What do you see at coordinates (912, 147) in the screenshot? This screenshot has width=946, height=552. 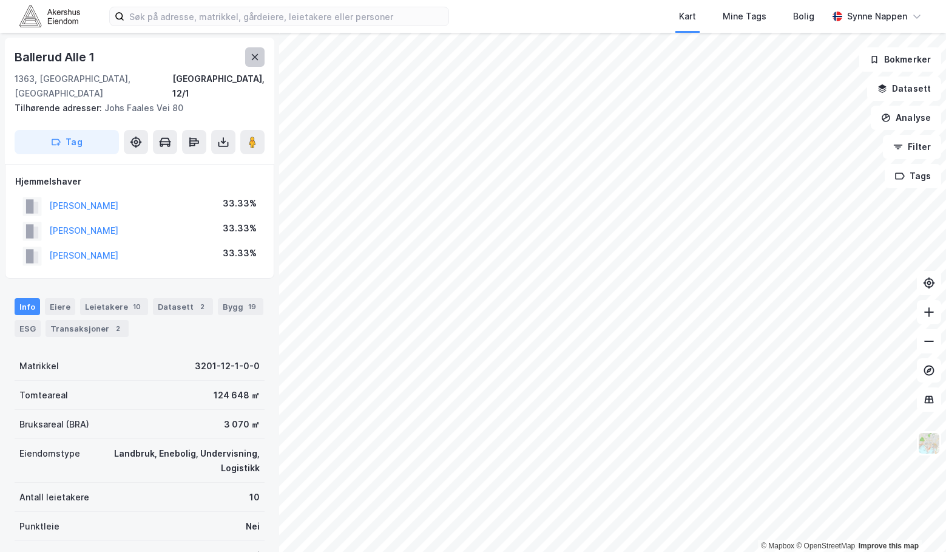 I see `button: Filter` at bounding box center [912, 147].